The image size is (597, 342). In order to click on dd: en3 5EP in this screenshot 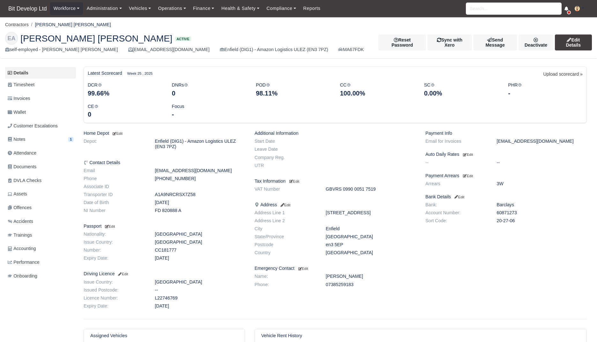, I will do `click(371, 244)`.